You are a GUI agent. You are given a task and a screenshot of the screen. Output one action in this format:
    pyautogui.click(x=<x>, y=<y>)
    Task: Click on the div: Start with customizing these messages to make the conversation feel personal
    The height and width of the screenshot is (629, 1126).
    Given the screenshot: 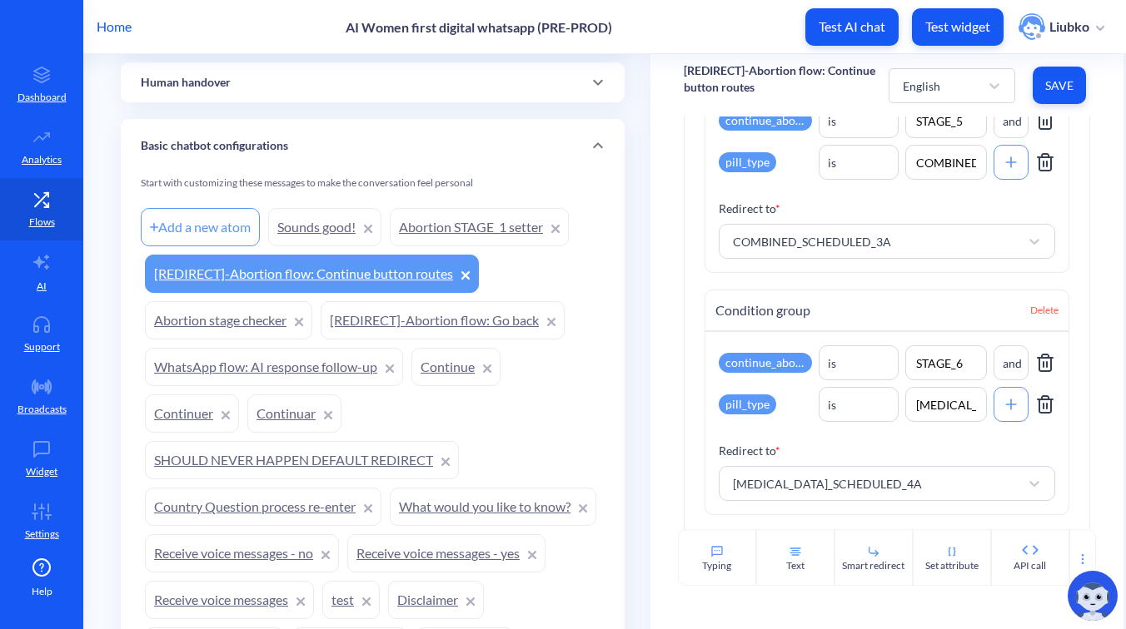 What is the action you would take?
    pyautogui.click(x=372, y=190)
    